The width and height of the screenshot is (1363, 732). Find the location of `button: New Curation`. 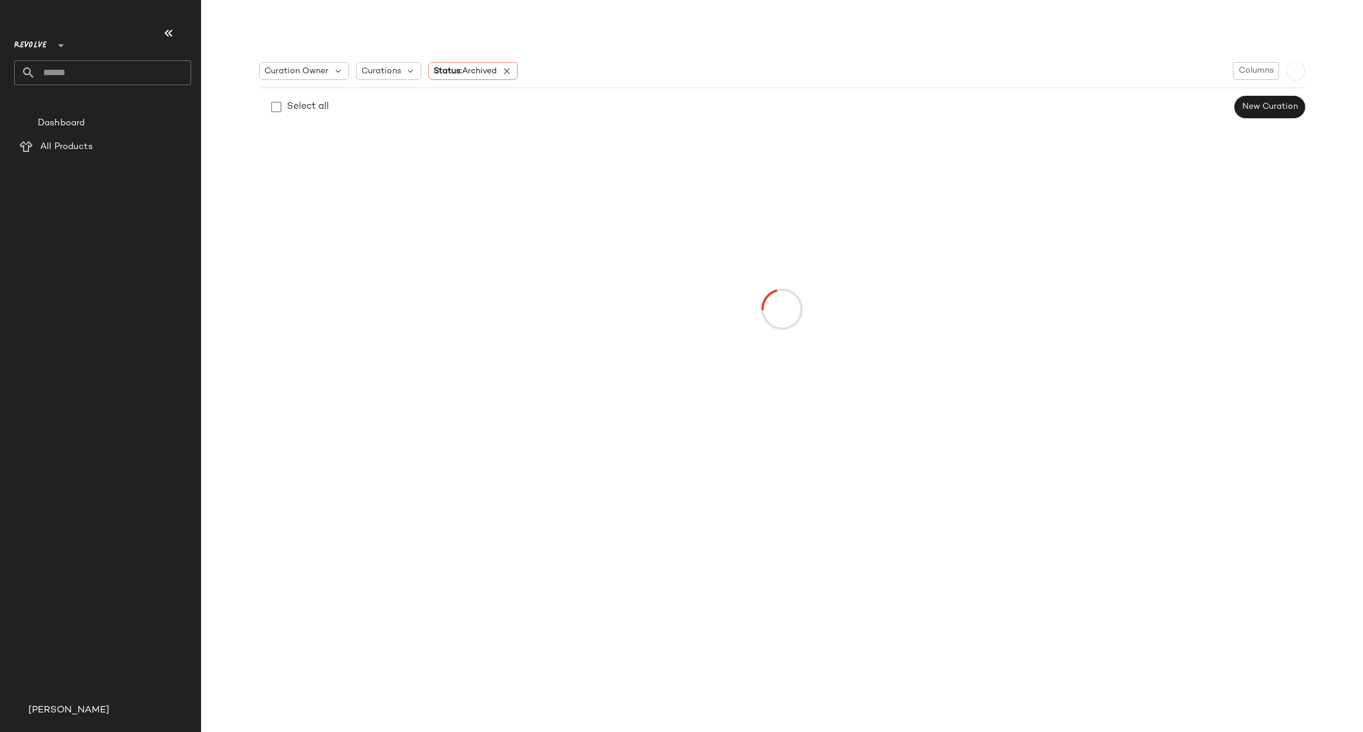

button: New Curation is located at coordinates (1270, 107).